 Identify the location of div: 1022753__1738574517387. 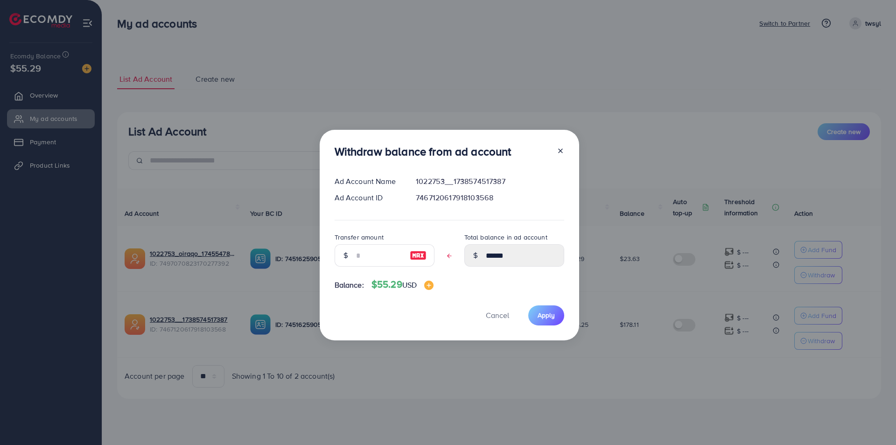
(489, 181).